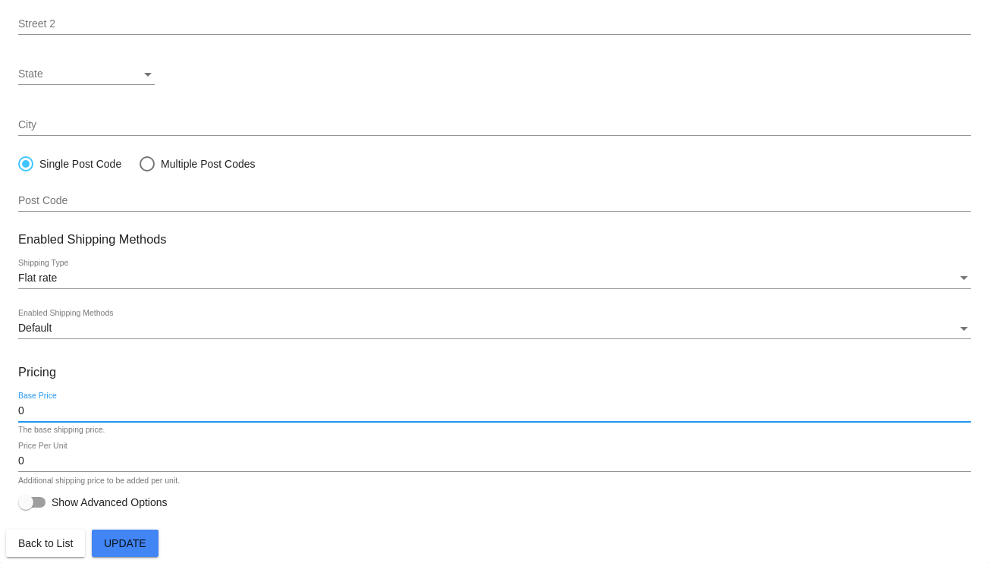 The width and height of the screenshot is (989, 563). What do you see at coordinates (495, 125) in the screenshot?
I see `input: City` at bounding box center [495, 125].